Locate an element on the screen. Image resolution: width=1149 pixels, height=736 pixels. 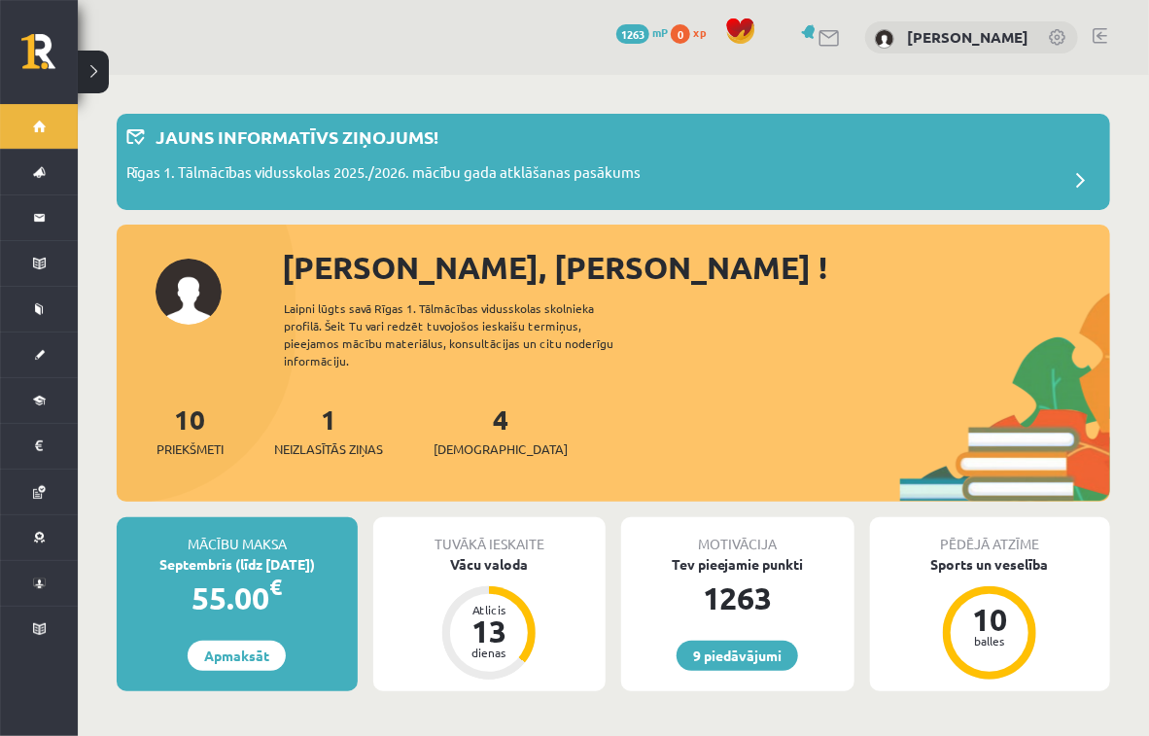
span: Priekšmeti is located at coordinates (190, 449).